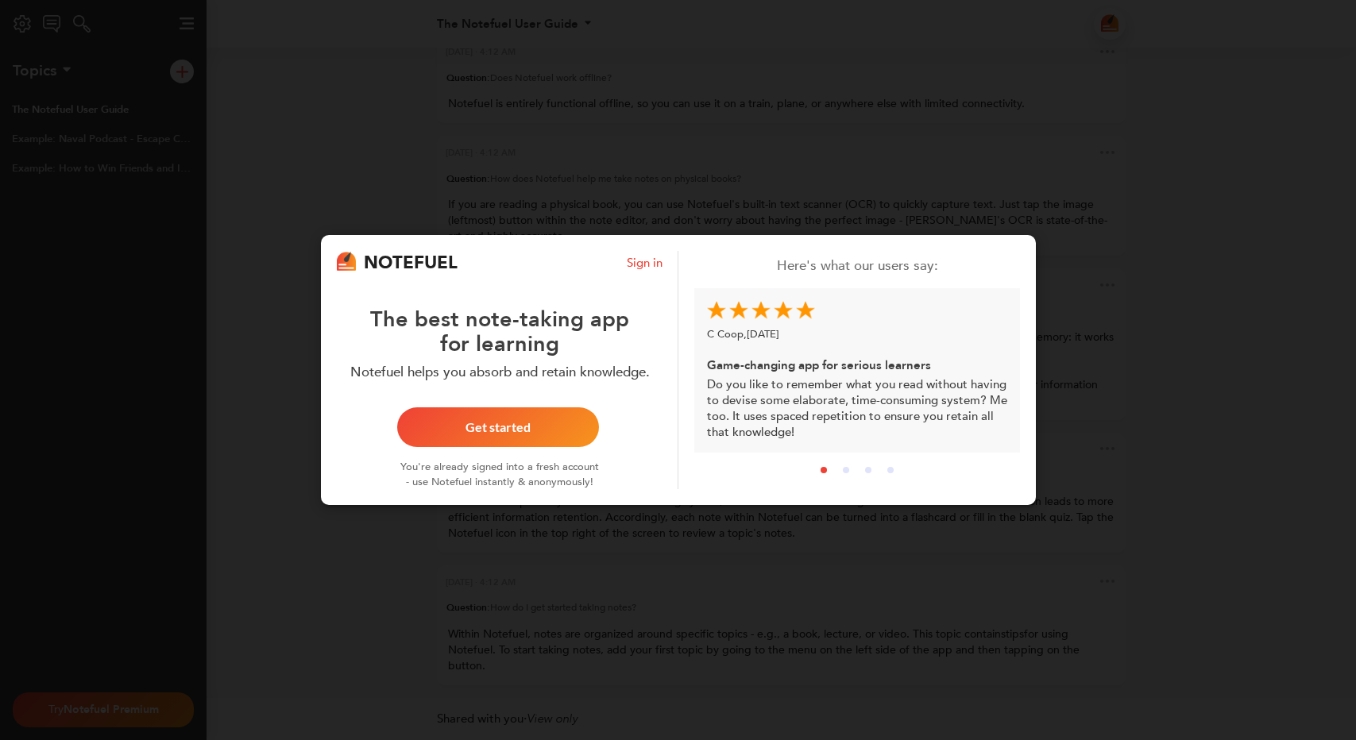 The height and width of the screenshot is (740, 1356). What do you see at coordinates (500, 316) in the screenshot?
I see `div: The best note-taking app for learning` at bounding box center [500, 316].